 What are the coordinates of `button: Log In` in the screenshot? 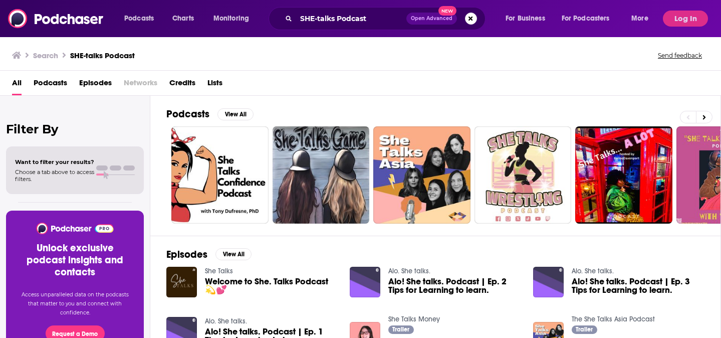 It's located at (686, 19).